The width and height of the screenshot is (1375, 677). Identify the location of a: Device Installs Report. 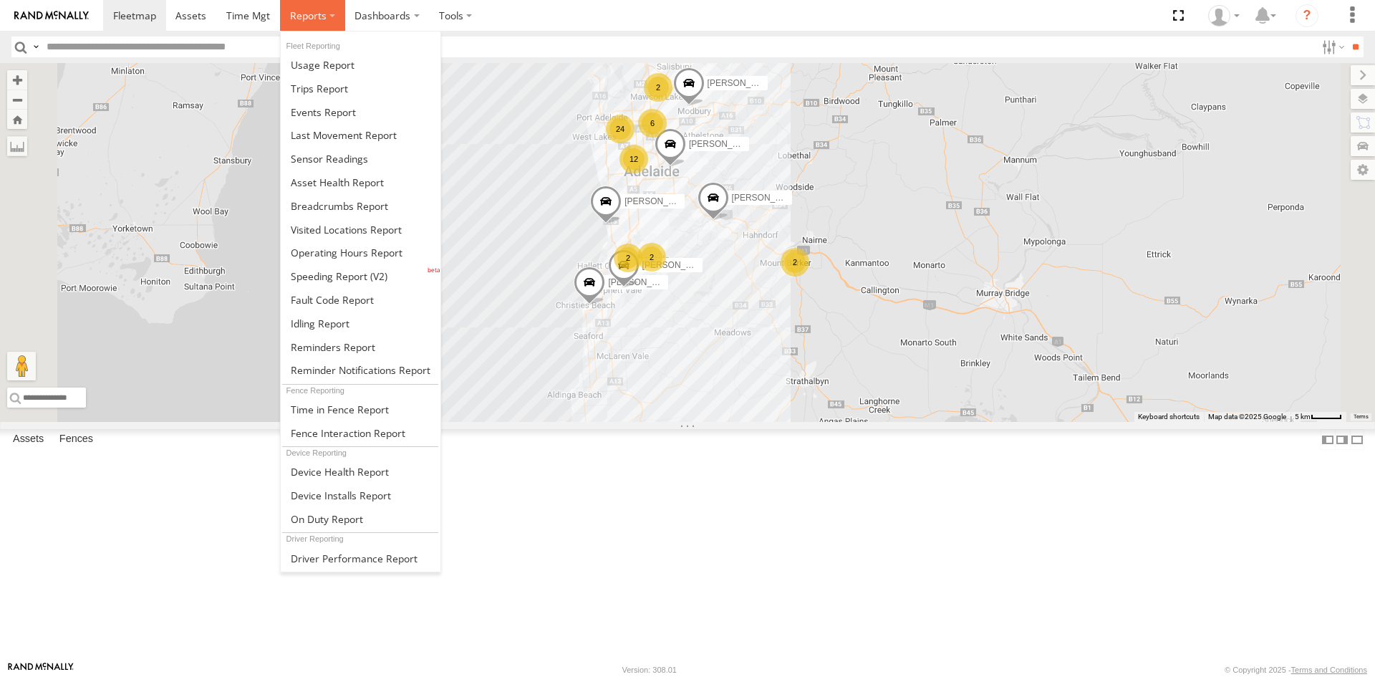
(360, 495).